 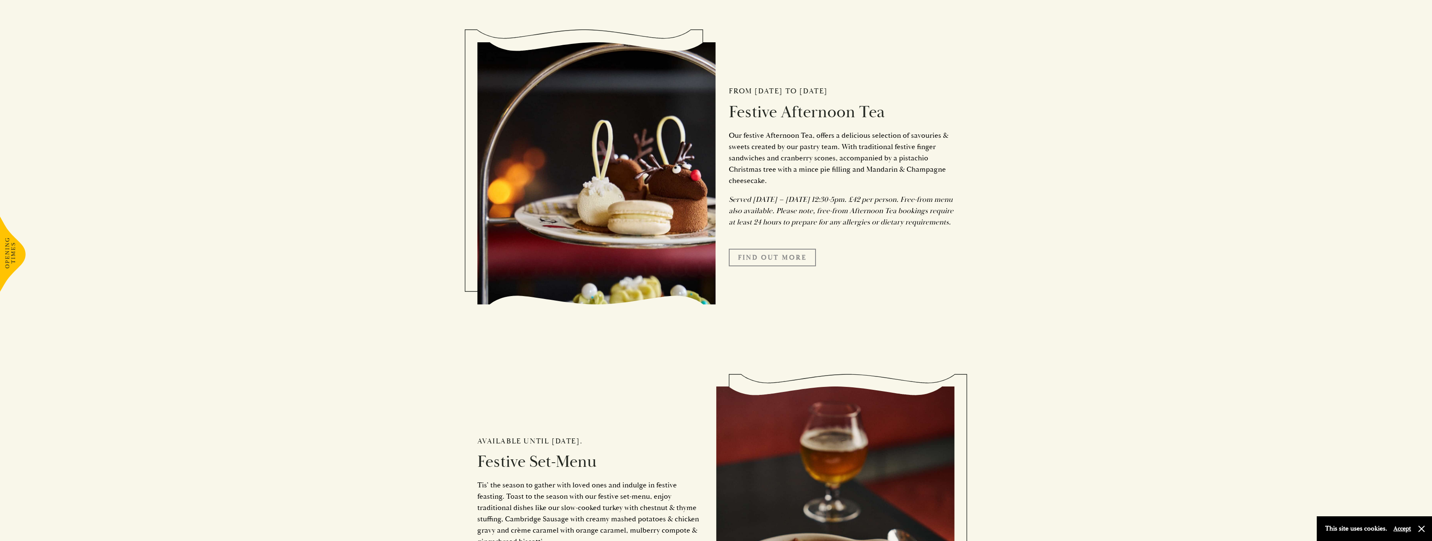 What do you see at coordinates (1356, 529) in the screenshot?
I see `p: This site uses cookies.` at bounding box center [1356, 529].